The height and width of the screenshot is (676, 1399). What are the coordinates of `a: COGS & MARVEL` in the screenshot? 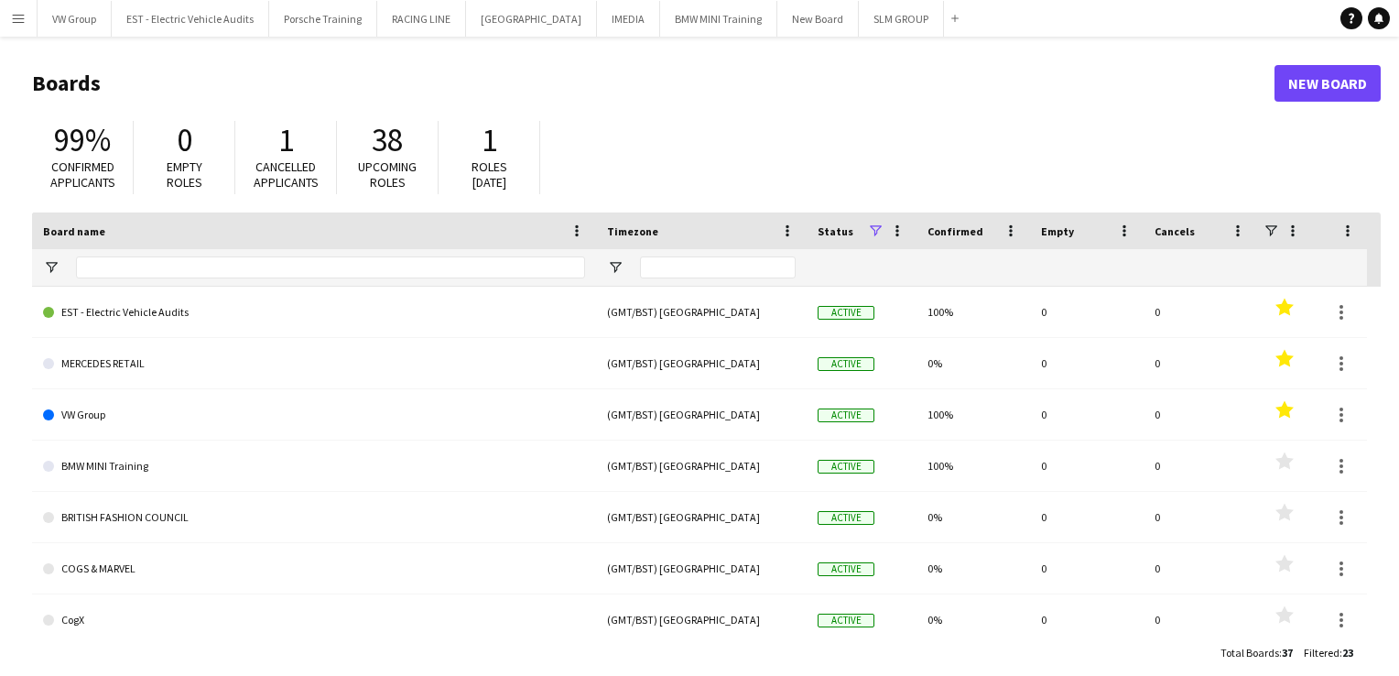 It's located at (314, 569).